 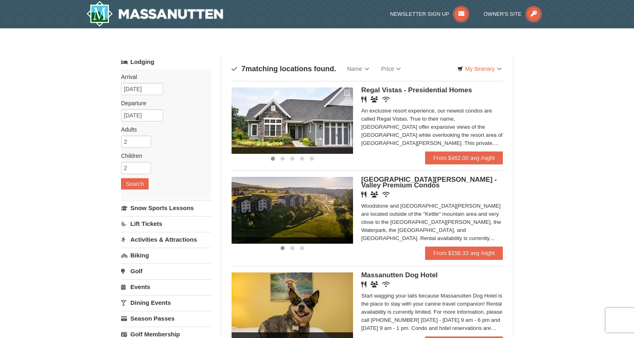 I want to click on button: Search, so click(x=135, y=184).